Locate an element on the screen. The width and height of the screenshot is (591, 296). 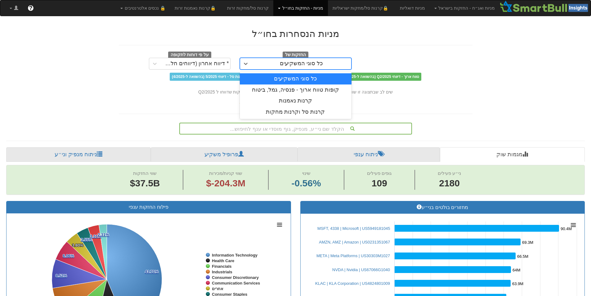
a: מניות דואליות is located at coordinates (412, 8).